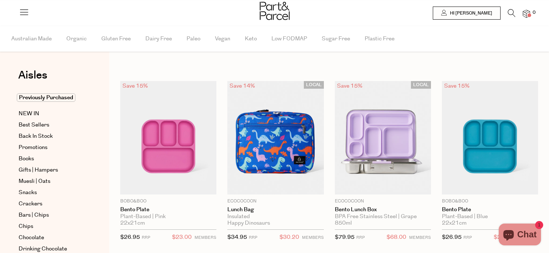  Describe the element at coordinates (168, 217) in the screenshot. I see `div: Plant-Based | Pink` at that location.